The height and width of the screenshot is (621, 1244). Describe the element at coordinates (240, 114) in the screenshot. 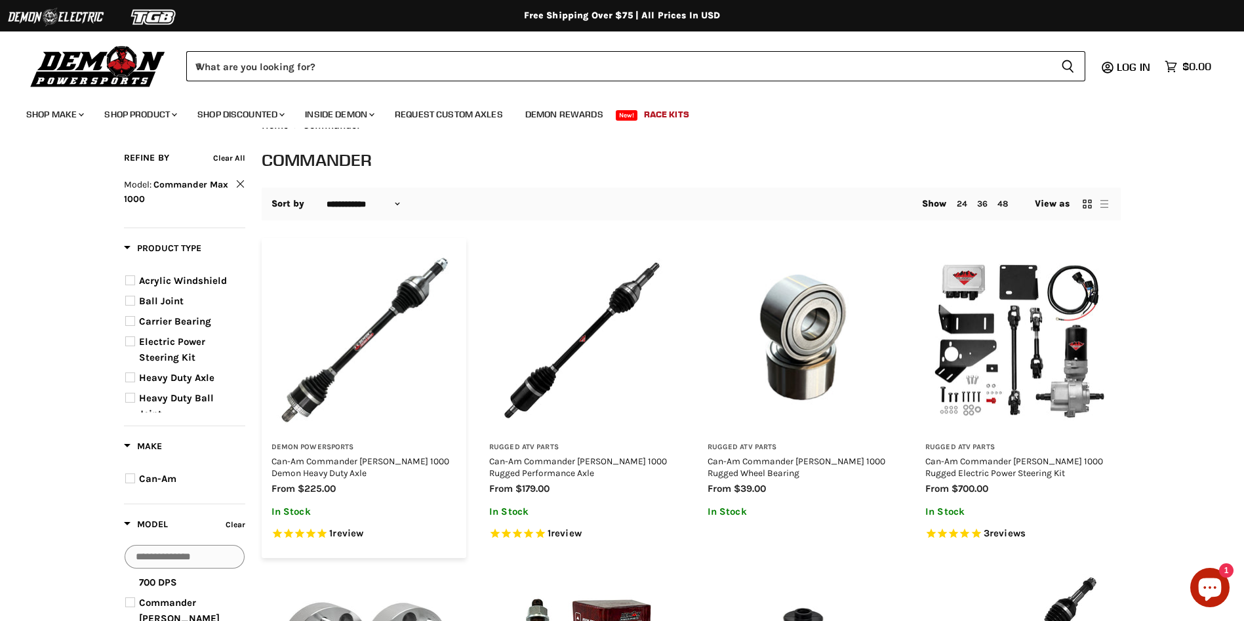

I see `a: Shop Discounted` at that location.